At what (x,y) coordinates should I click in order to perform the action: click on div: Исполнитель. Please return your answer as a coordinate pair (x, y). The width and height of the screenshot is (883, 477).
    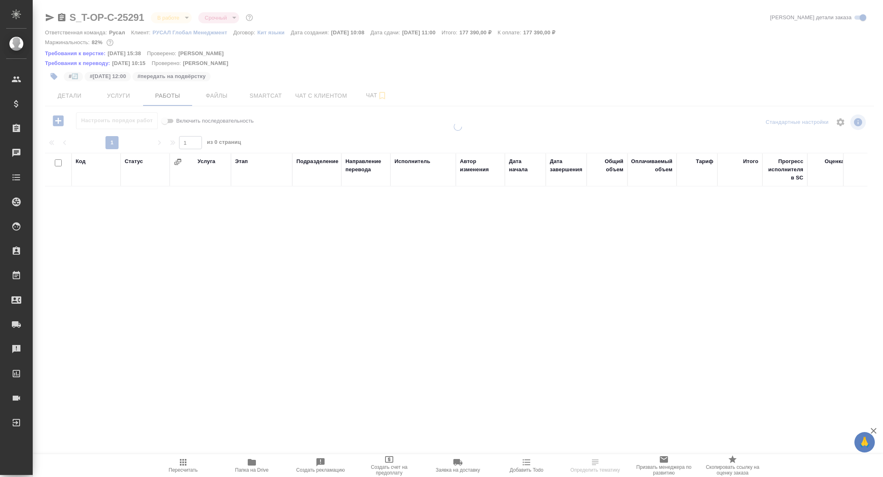
    Looking at the image, I should click on (412, 161).